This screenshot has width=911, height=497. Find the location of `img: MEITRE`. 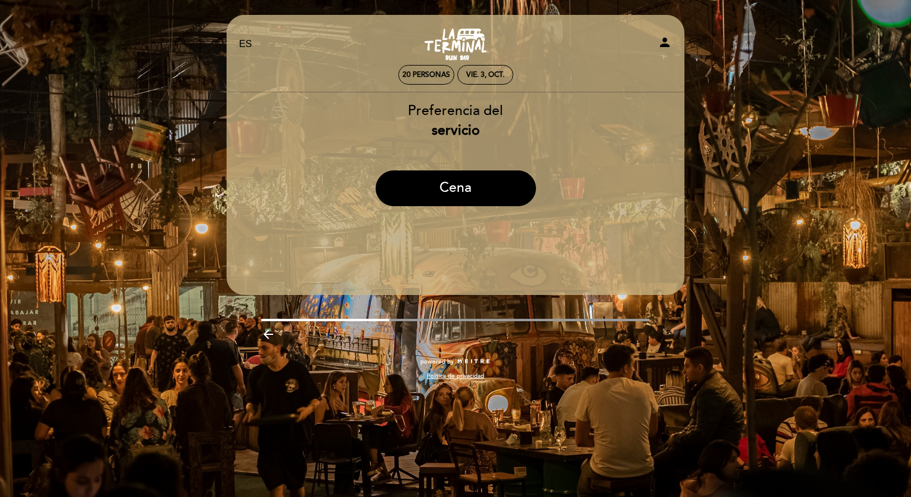

img: MEITRE is located at coordinates (473, 362).